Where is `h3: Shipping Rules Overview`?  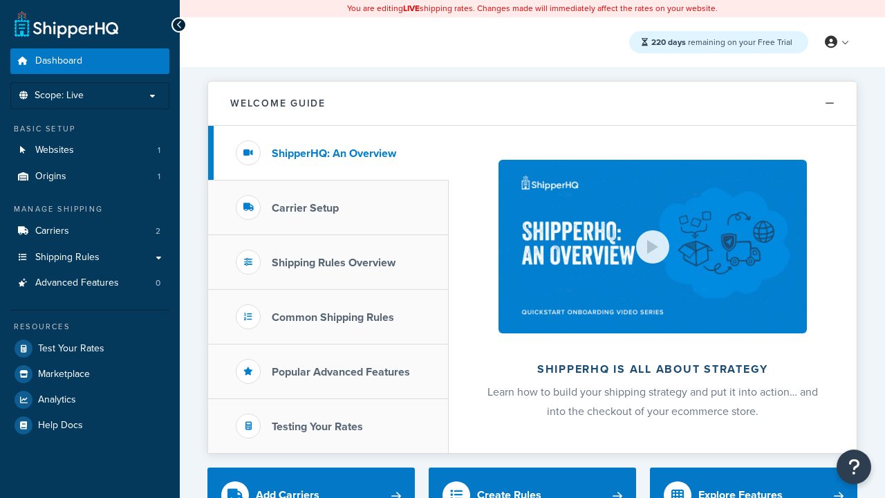 h3: Shipping Rules Overview is located at coordinates (333, 263).